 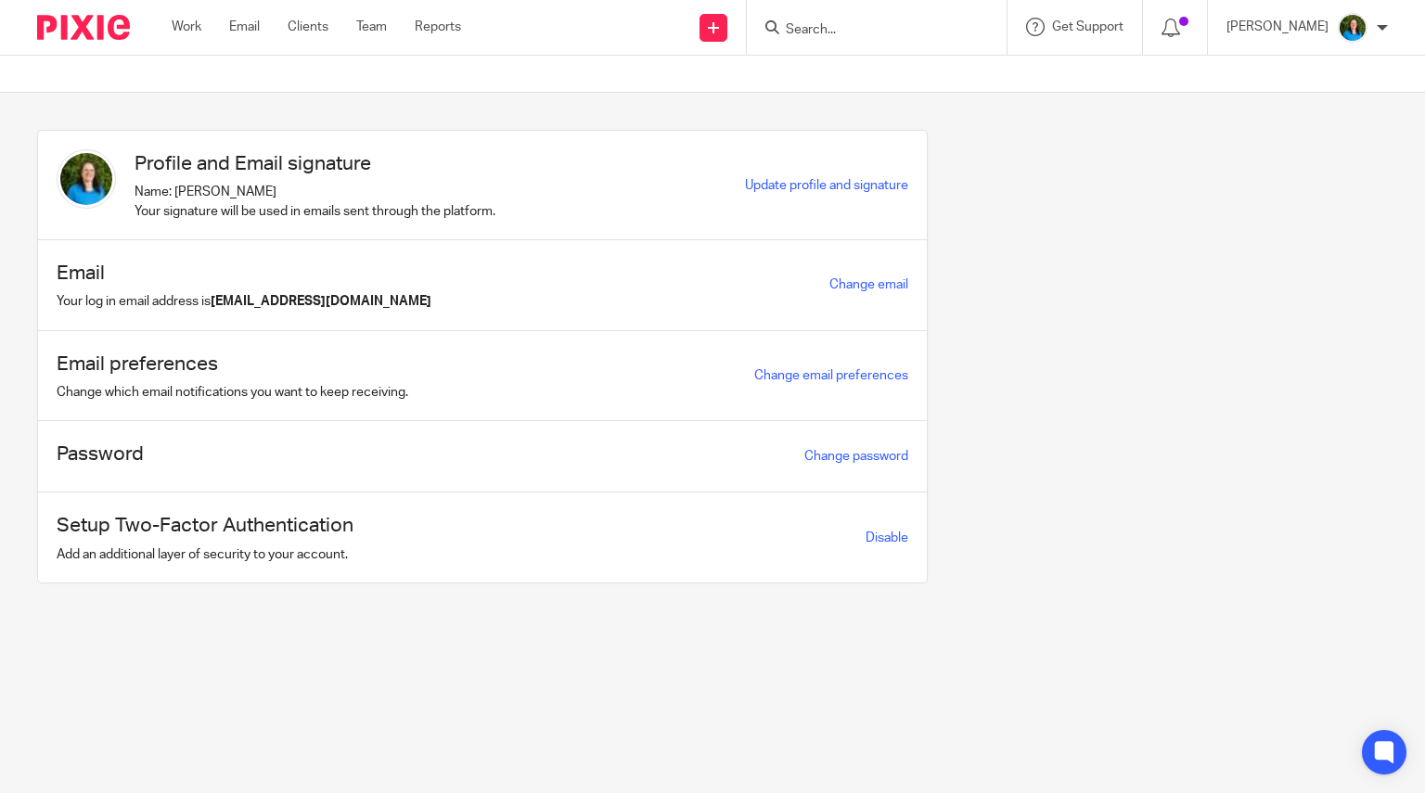 What do you see at coordinates (831, 376) in the screenshot?
I see `a: Change email preferences` at bounding box center [831, 376].